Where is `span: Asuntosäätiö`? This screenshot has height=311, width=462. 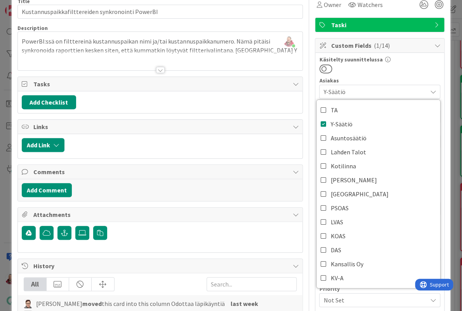
span: Asuntosäätiö is located at coordinates (349, 138).